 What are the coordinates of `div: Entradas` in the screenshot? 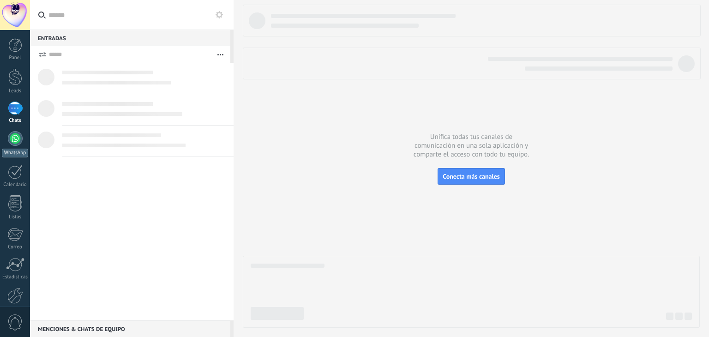 It's located at (130, 38).